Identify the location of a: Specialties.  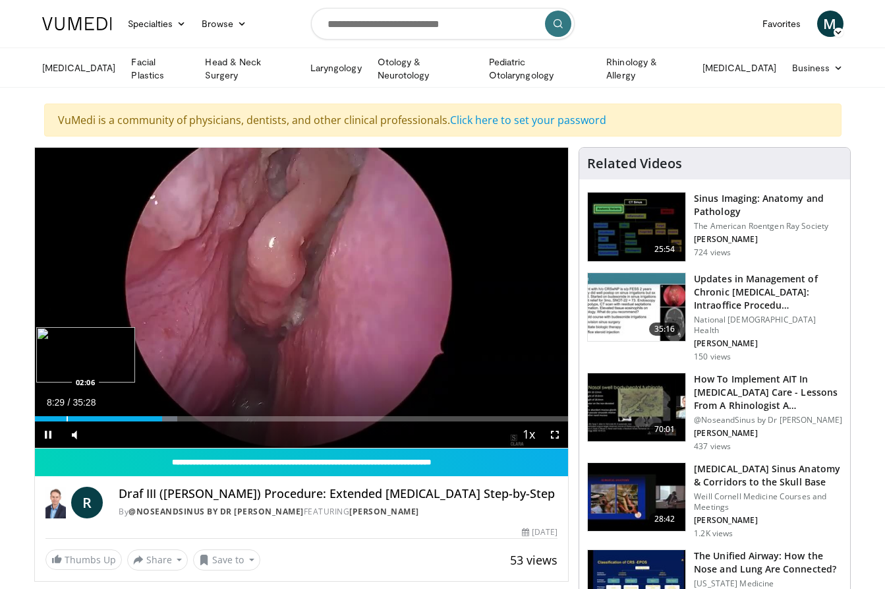
(157, 24).